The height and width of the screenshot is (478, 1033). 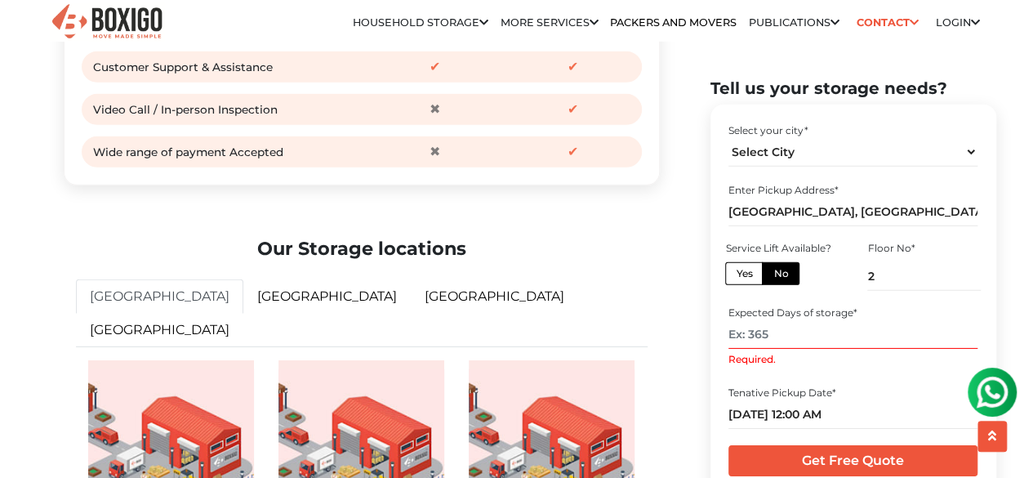 What do you see at coordinates (781, 273) in the screenshot?
I see `label: No` at bounding box center [781, 273].